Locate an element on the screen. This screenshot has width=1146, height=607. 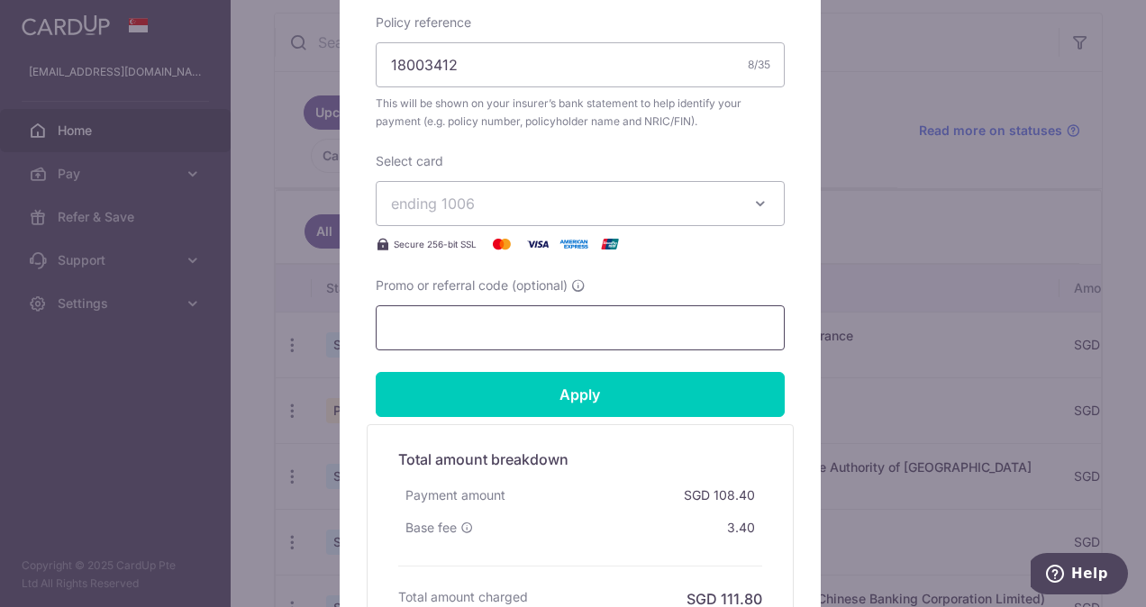
span: Promo or referral code (optional) is located at coordinates (471, 286).